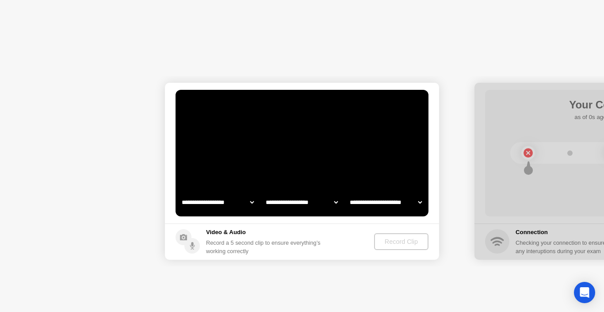  What do you see at coordinates (265, 232) in the screenshot?
I see `h5: Video & Audio` at bounding box center [265, 232].